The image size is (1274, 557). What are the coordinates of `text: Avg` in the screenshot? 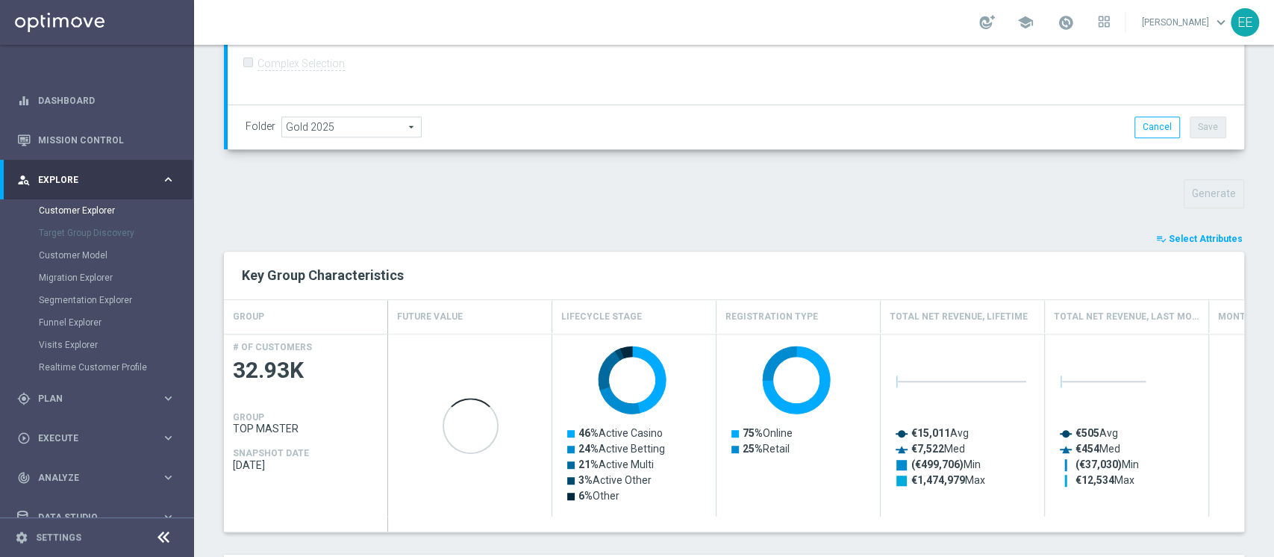 It's located at (1096, 433).